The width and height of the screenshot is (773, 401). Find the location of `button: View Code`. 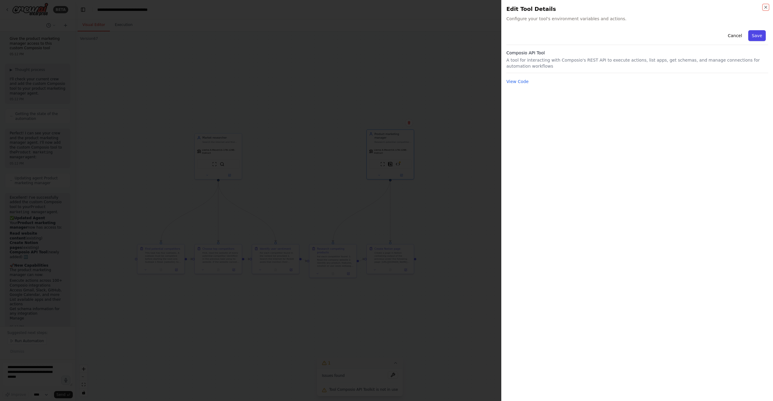

button: View Code is located at coordinates (518, 82).